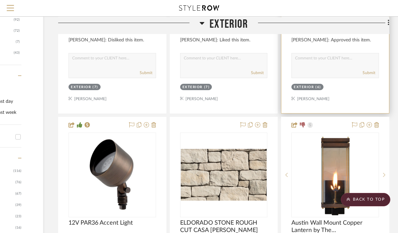 The image size is (398, 233). What do you see at coordinates (318, 87) in the screenshot?
I see `div: (6)` at bounding box center [318, 87].